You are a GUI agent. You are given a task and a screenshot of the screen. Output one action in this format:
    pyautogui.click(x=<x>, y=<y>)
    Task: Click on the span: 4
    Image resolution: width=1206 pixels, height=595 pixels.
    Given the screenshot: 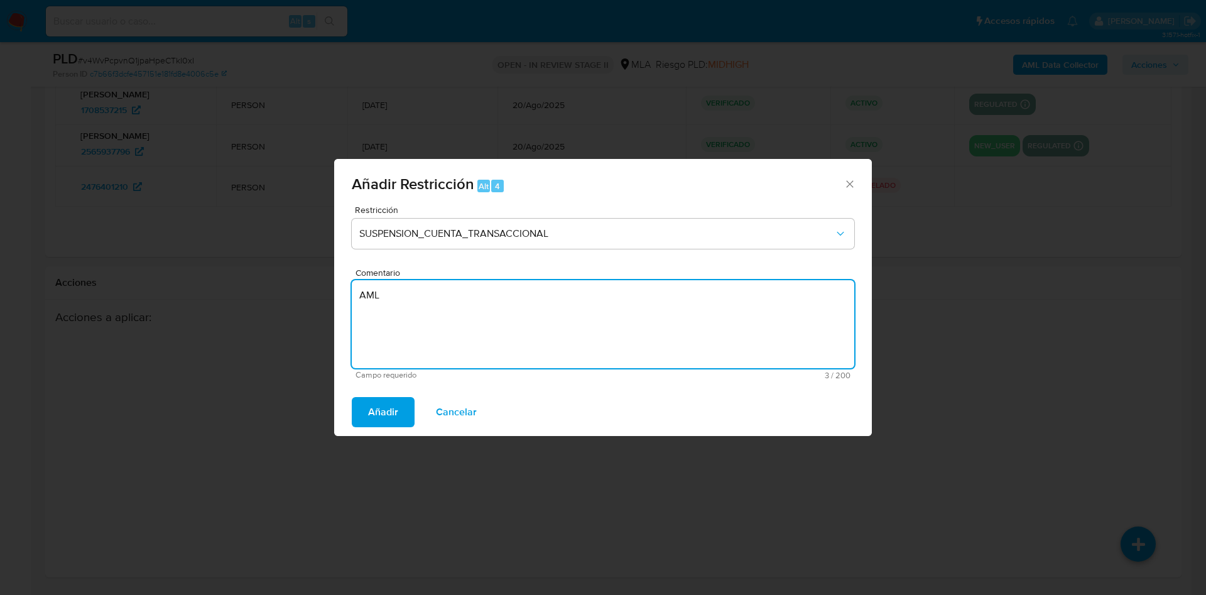 What is the action you would take?
    pyautogui.click(x=498, y=186)
    